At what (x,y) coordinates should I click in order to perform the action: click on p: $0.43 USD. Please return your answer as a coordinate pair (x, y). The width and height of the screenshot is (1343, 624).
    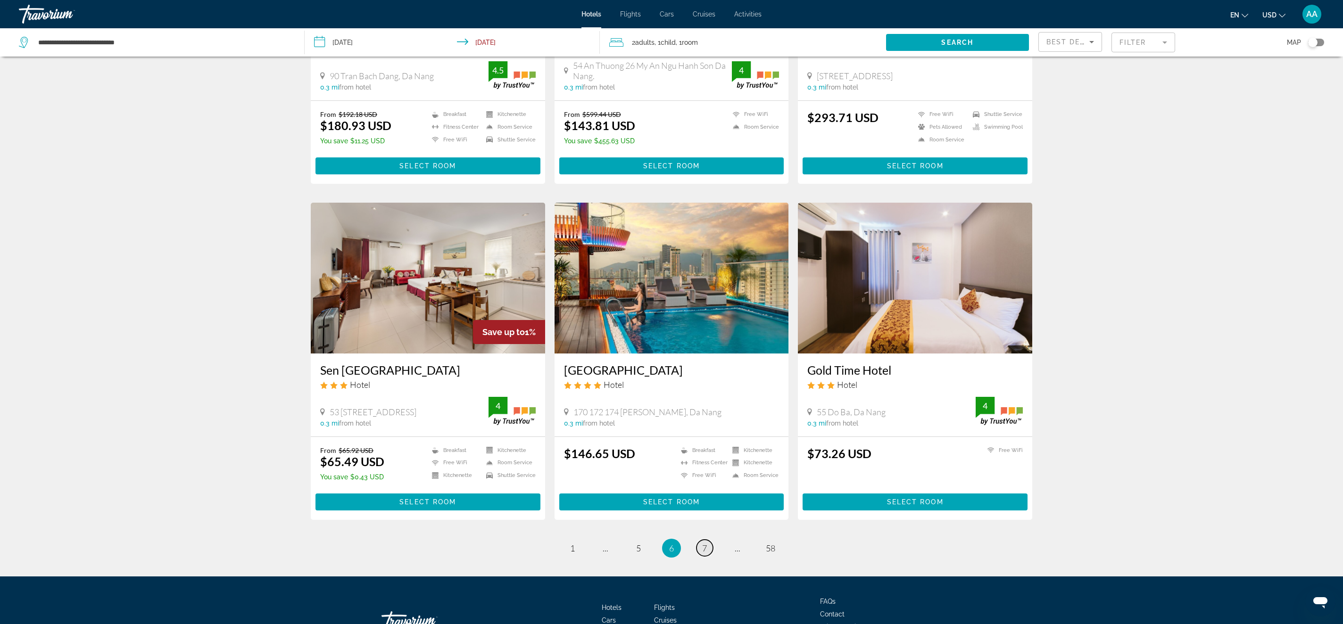
    Looking at the image, I should click on (352, 477).